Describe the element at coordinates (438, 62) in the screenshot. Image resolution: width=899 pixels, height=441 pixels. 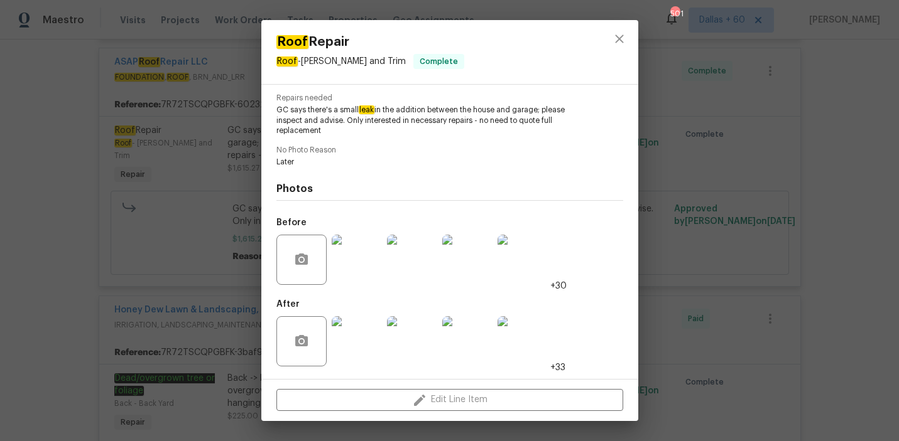
I see `span: Complete` at that location.